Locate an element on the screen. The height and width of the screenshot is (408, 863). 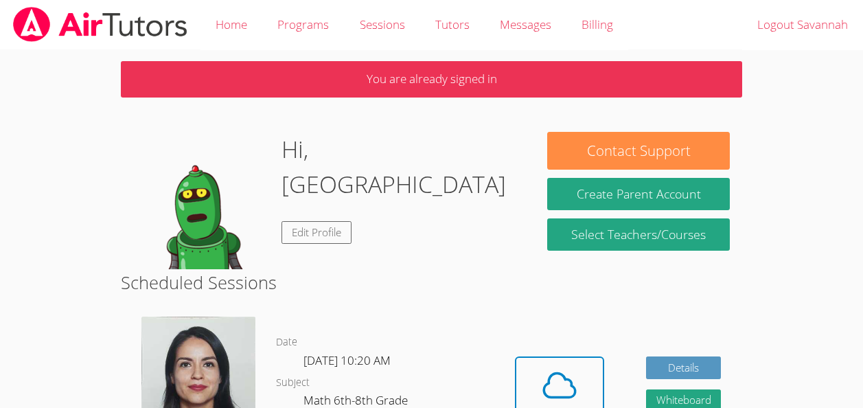
a: Details is located at coordinates (683, 367).